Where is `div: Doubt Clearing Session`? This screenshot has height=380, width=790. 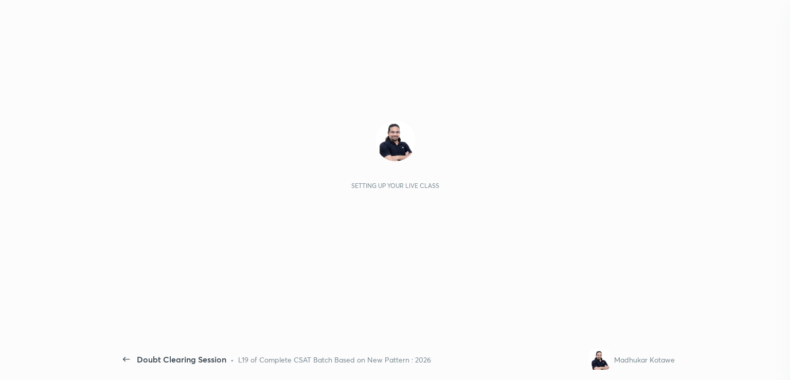
div: Doubt Clearing Session is located at coordinates (182, 359).